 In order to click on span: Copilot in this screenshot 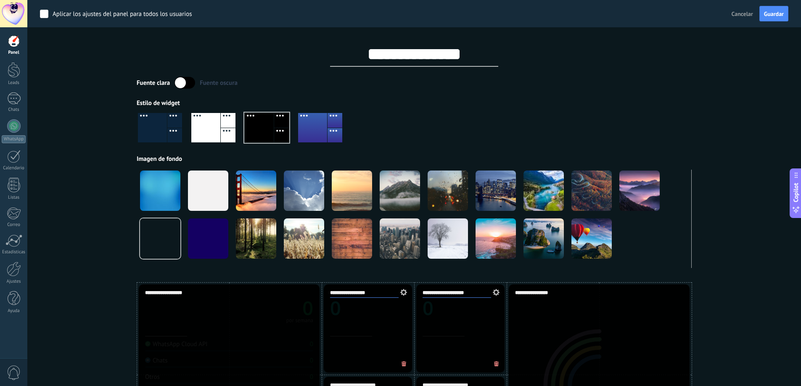, I will do `click(796, 193)`.